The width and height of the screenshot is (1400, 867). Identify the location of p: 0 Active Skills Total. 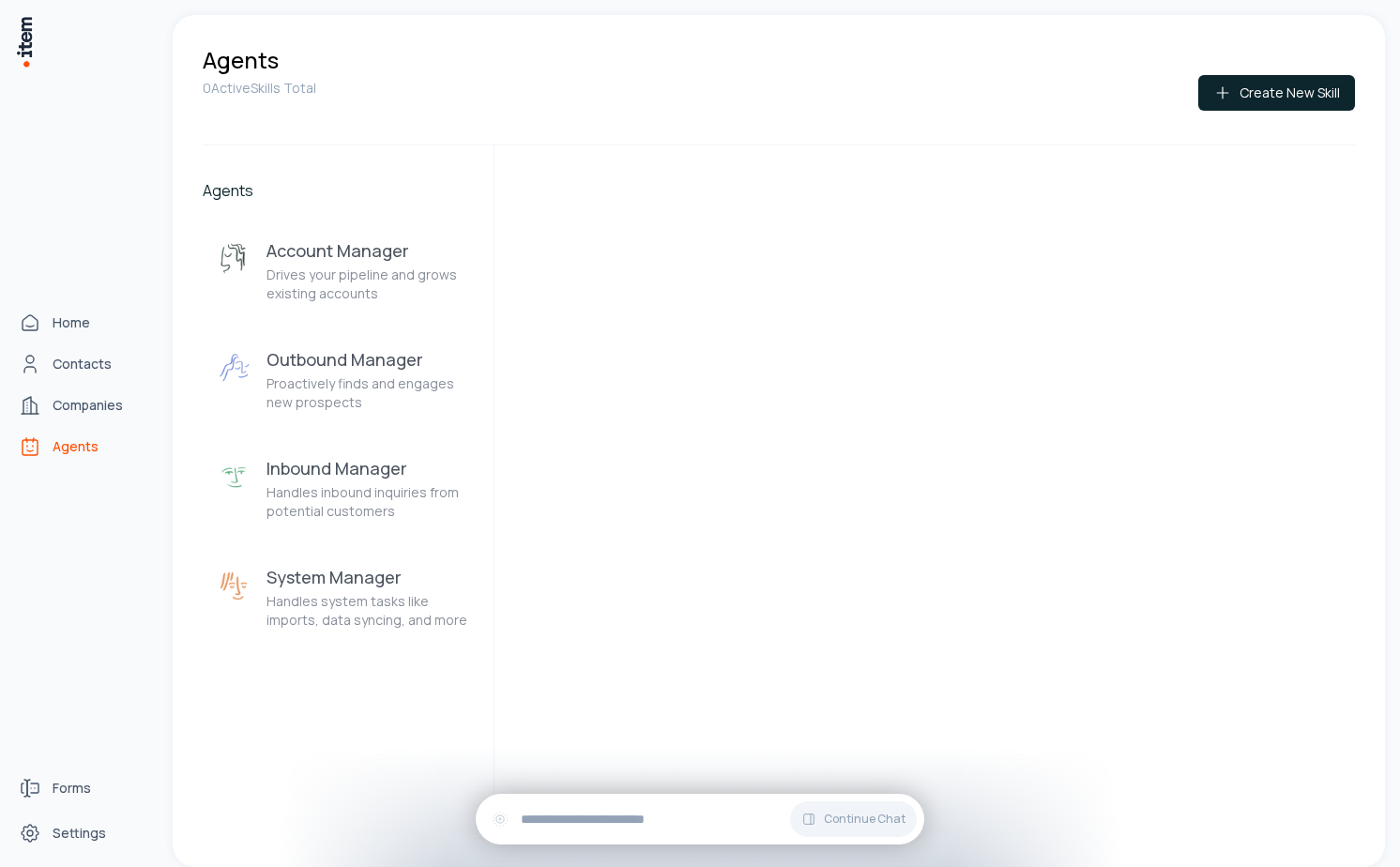
(259, 88).